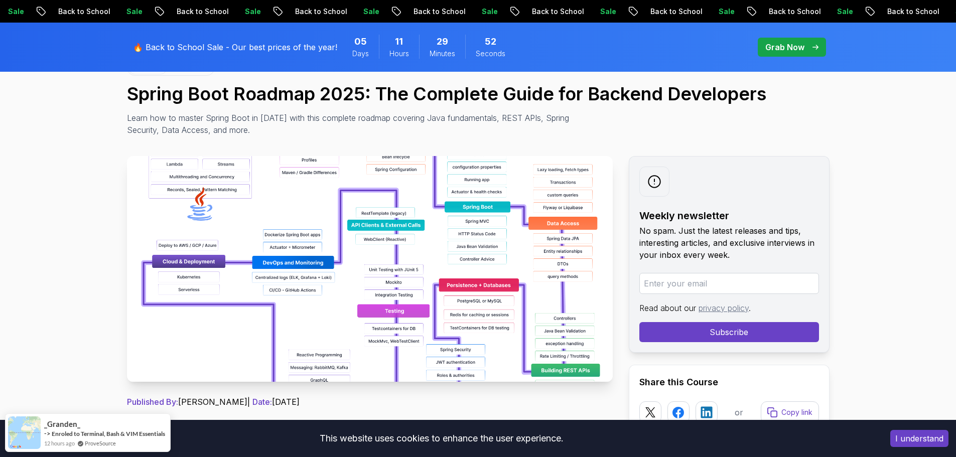  What do you see at coordinates (739, 413) in the screenshot?
I see `p: or` at bounding box center [739, 413].